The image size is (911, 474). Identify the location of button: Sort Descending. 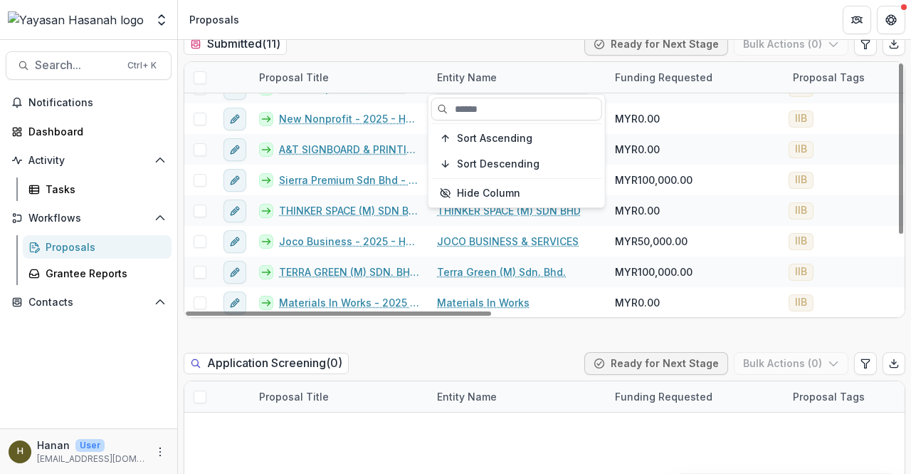
(517, 164).